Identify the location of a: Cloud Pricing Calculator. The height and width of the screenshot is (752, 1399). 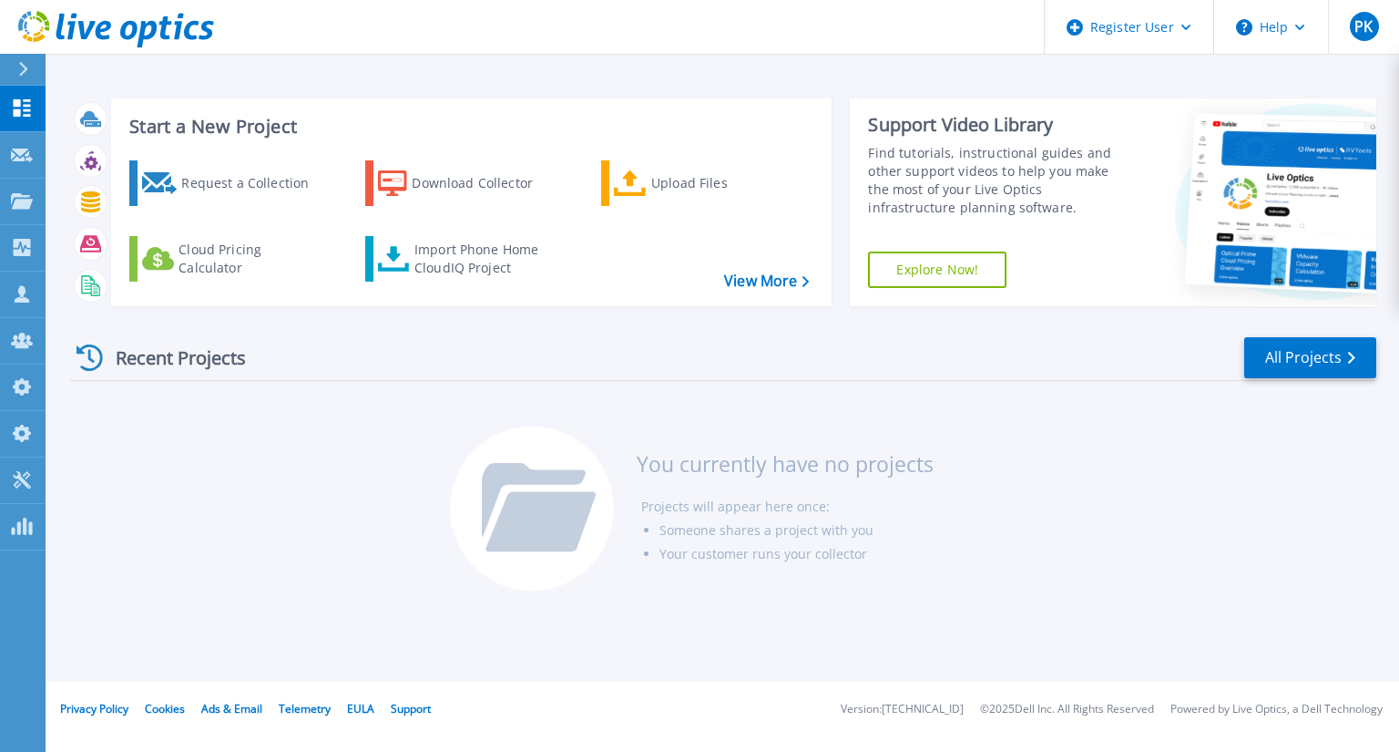
(230, 259).